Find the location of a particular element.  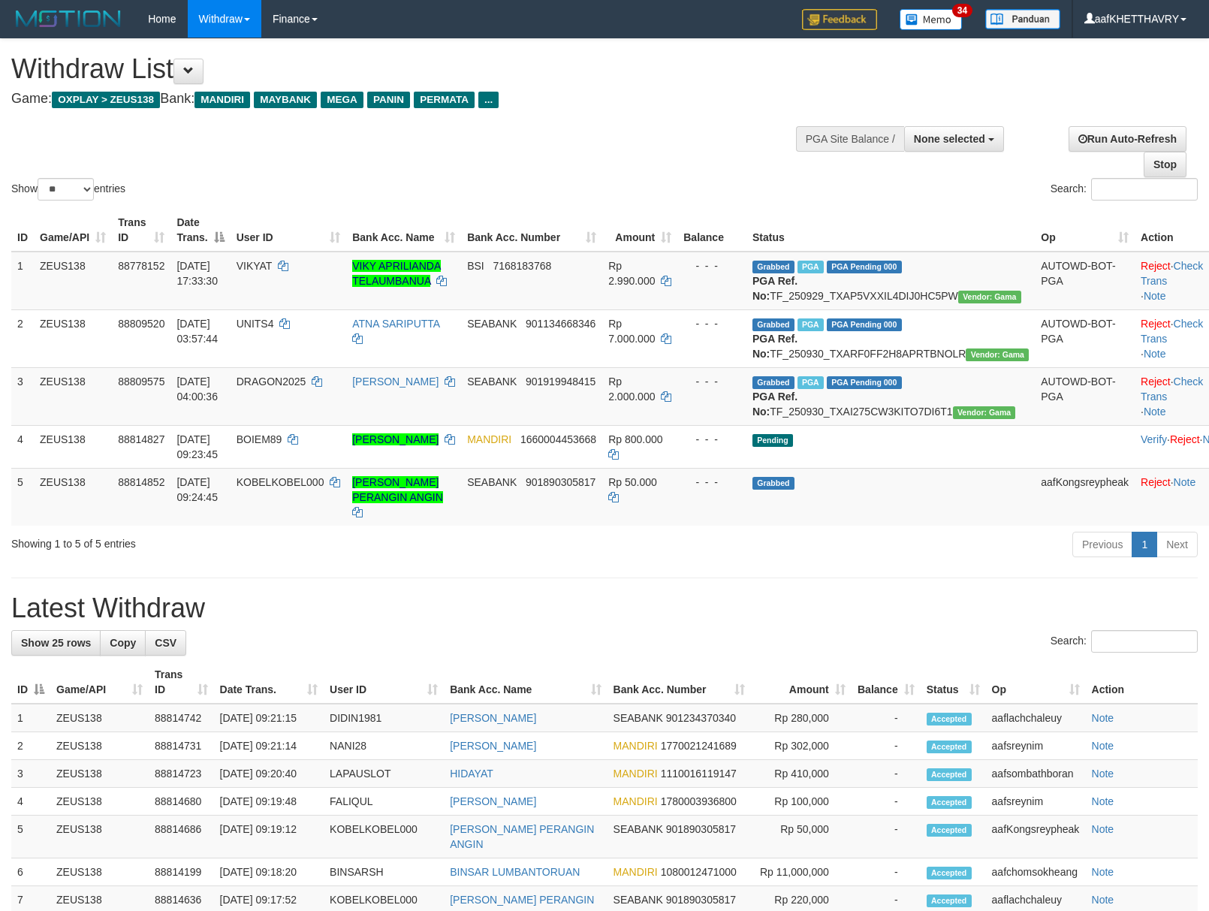

span: OXPLAY > ZEUS138 is located at coordinates (106, 100).